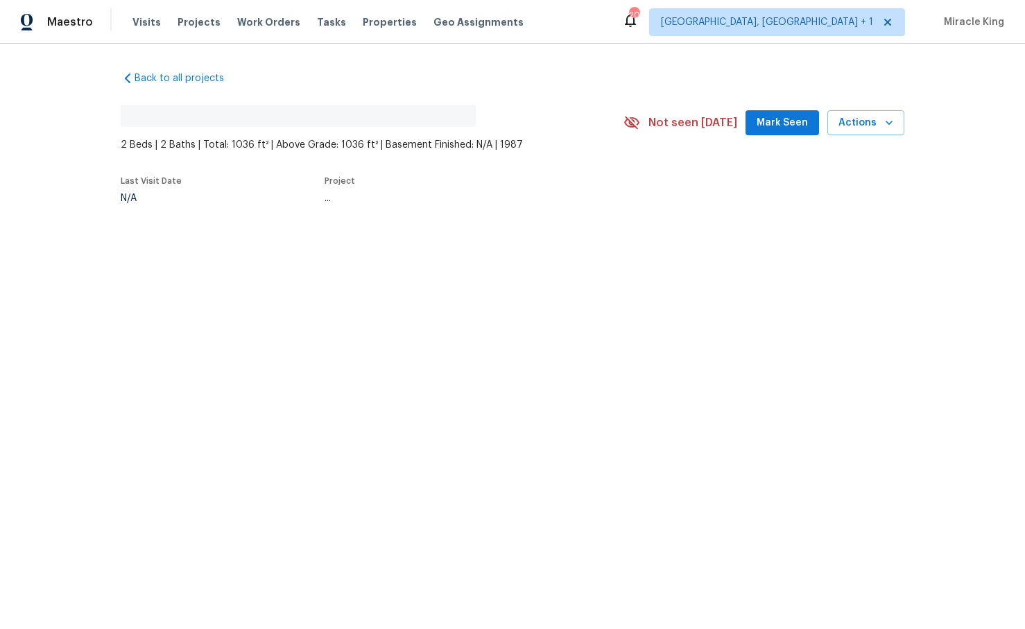 The width and height of the screenshot is (1025, 629). Describe the element at coordinates (782, 123) in the screenshot. I see `span: Mark Seen` at that location.